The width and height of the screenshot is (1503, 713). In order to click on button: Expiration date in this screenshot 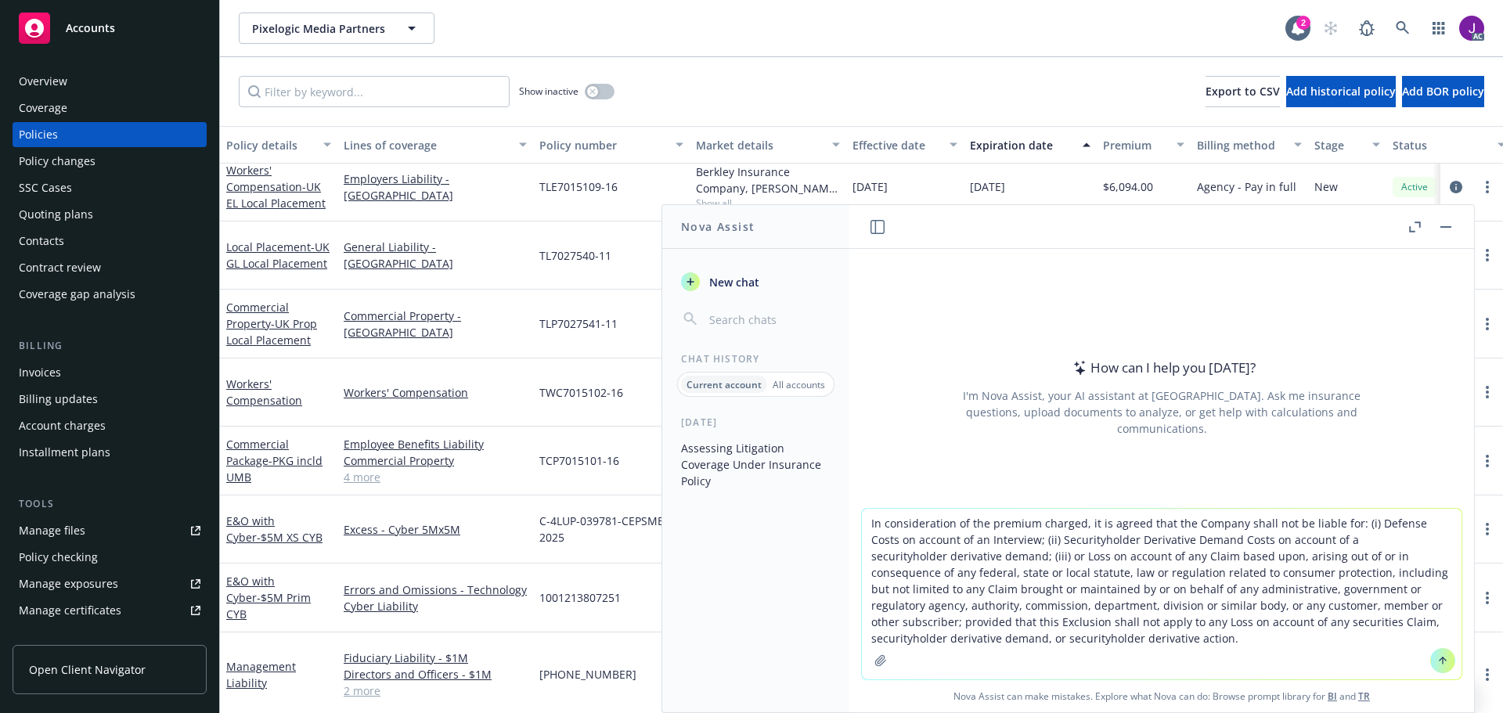, I will do `click(1030, 145)`.